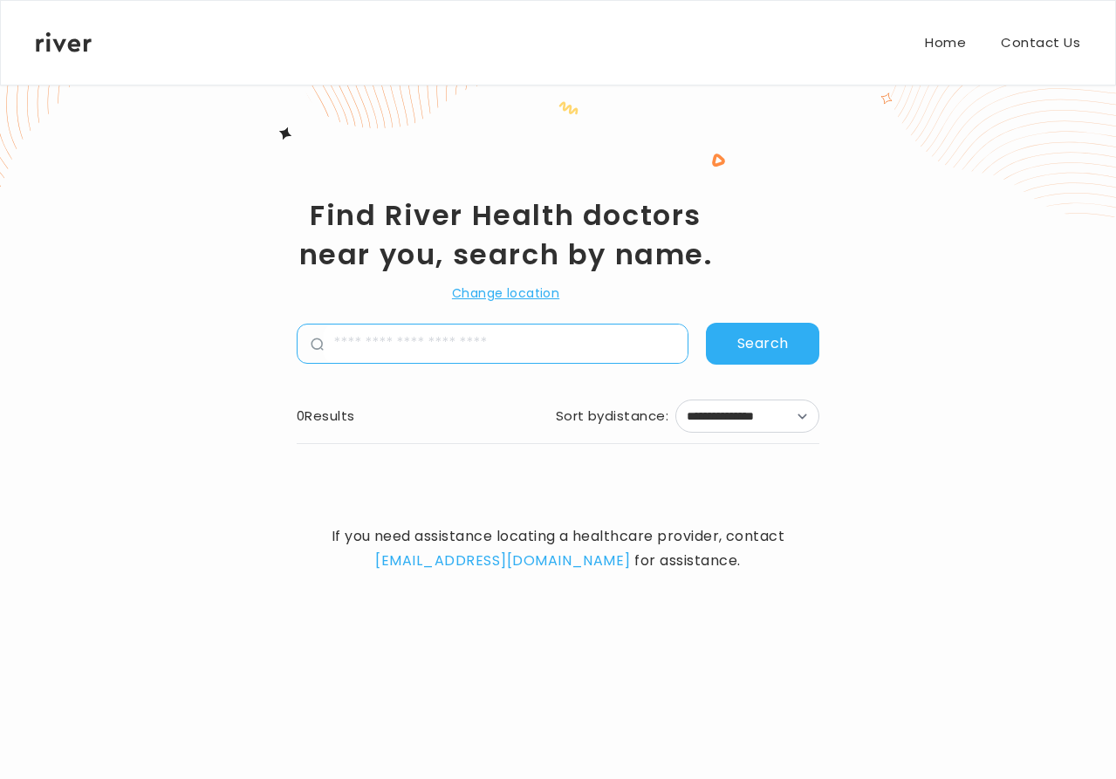 The height and width of the screenshot is (779, 1116). Describe the element at coordinates (505, 293) in the screenshot. I see `button: Change location` at that location.